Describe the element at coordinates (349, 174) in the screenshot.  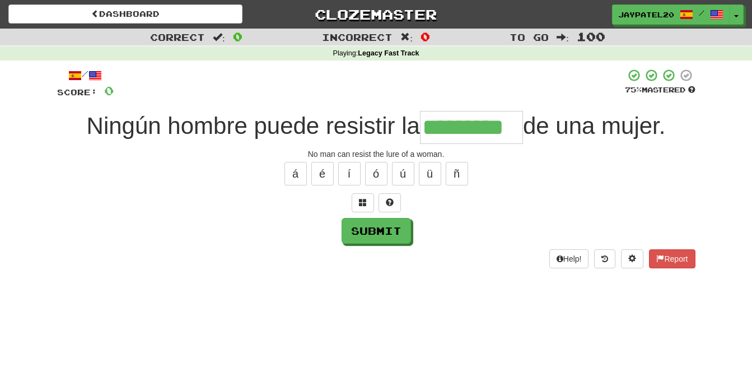
I see `button: í` at that location.